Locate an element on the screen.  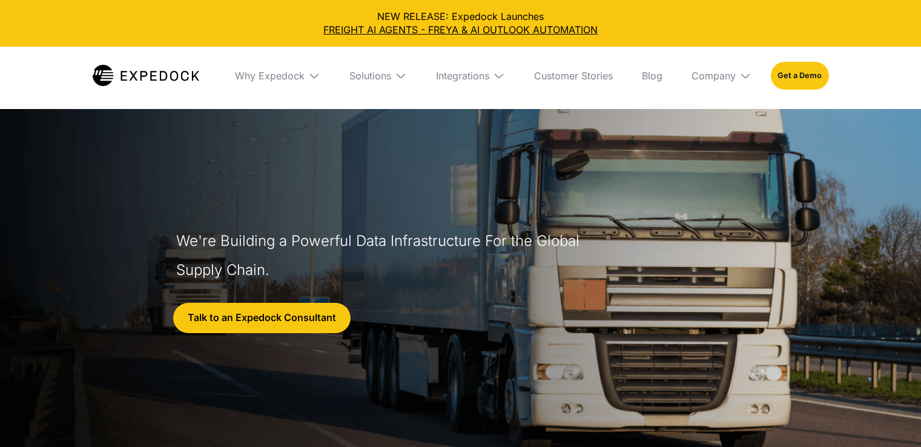
a: Customer Stories is located at coordinates (573, 76).